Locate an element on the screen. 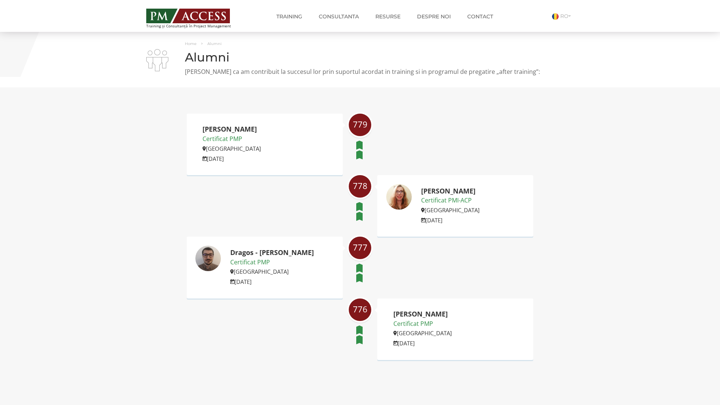  p: Certificat PMI-ACP is located at coordinates (450, 201).